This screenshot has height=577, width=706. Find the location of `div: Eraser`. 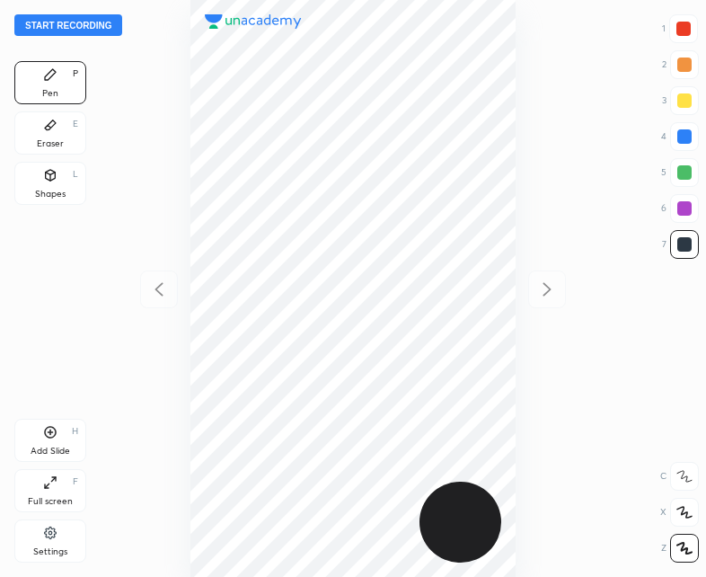

div: Eraser is located at coordinates (50, 144).